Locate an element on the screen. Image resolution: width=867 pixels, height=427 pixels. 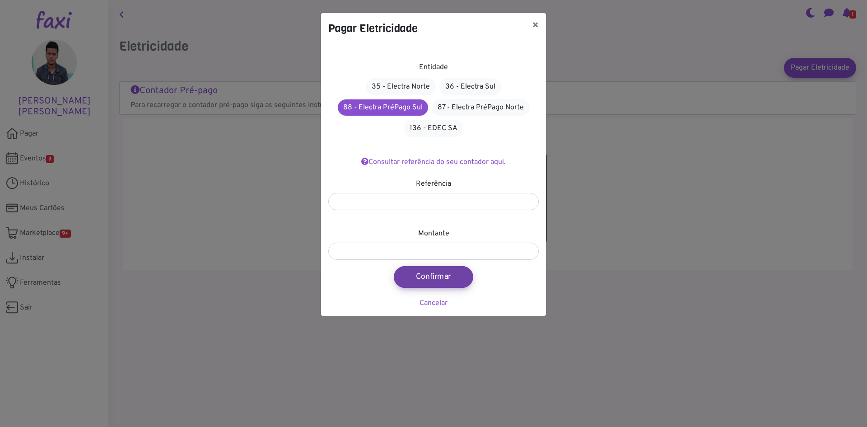
a: Consultar referência do seu contador aqui. is located at coordinates (434, 162).